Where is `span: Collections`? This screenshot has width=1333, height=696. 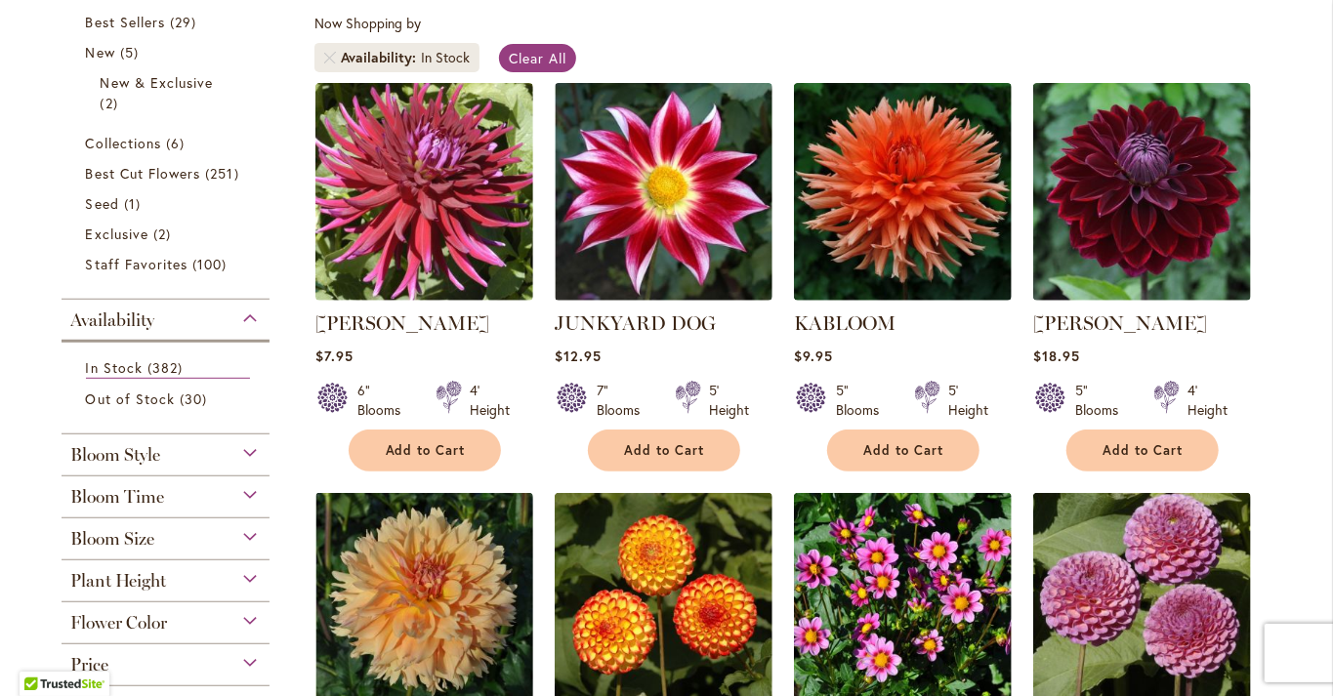 span: Collections is located at coordinates (124, 143).